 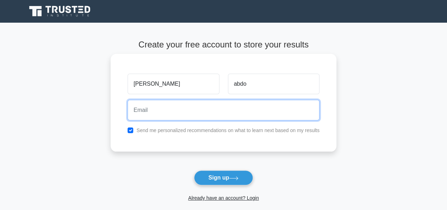 I want to click on input: First name, so click(x=173, y=84).